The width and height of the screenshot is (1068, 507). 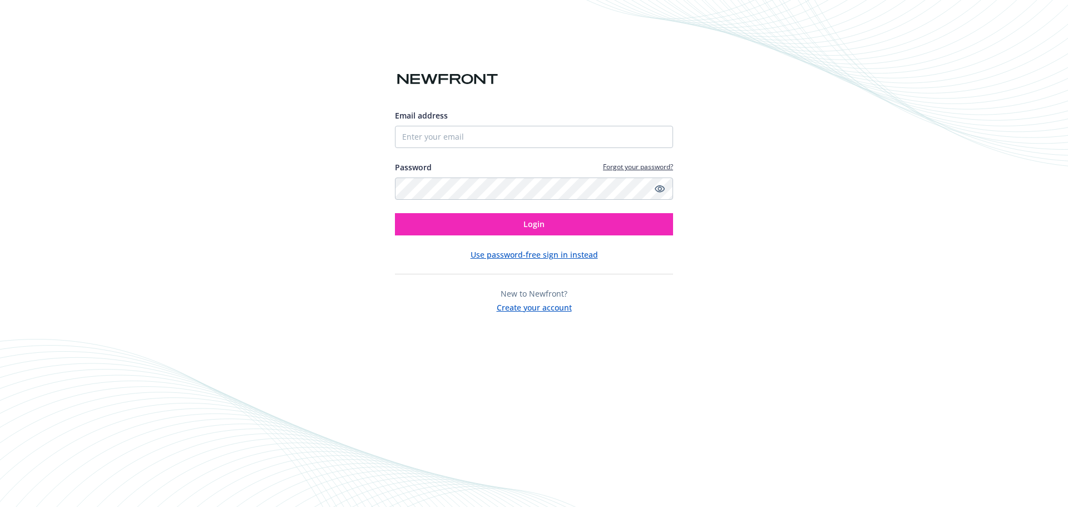 What do you see at coordinates (534, 254) in the screenshot?
I see `button: Use password-free sign in instead` at bounding box center [534, 254].